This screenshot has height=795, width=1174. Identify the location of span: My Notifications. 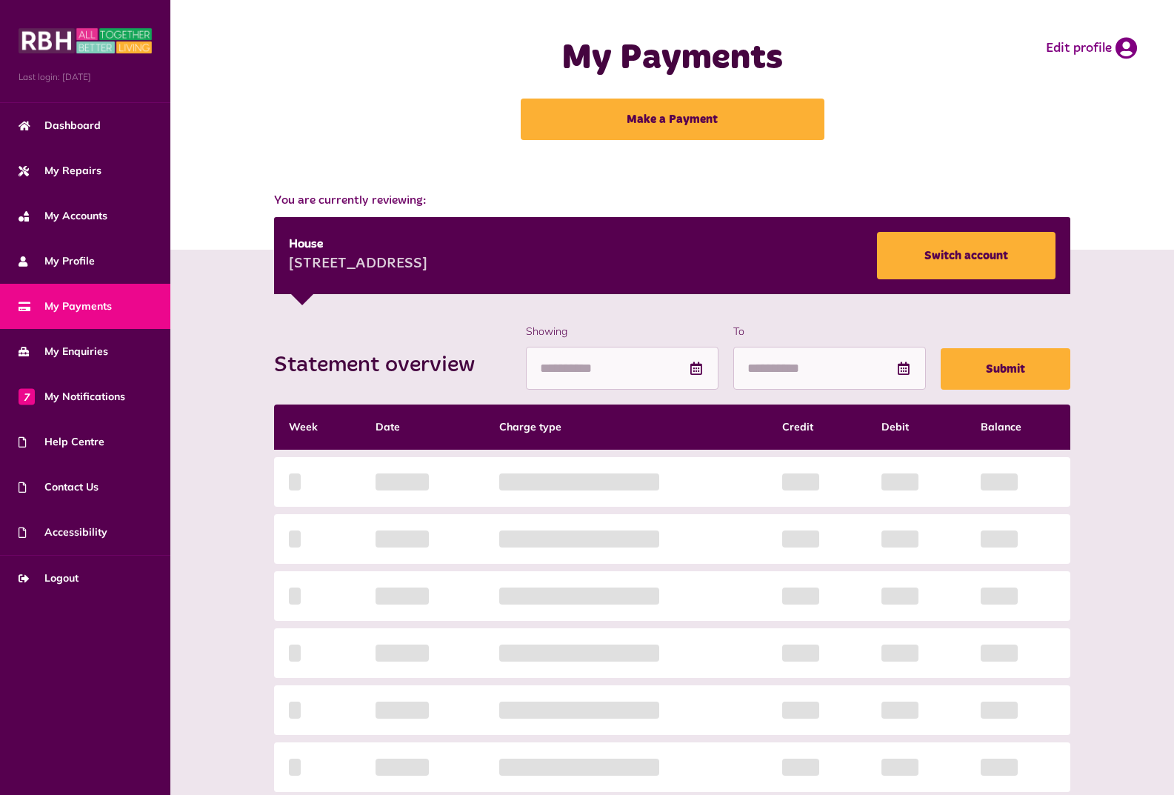
(72, 396).